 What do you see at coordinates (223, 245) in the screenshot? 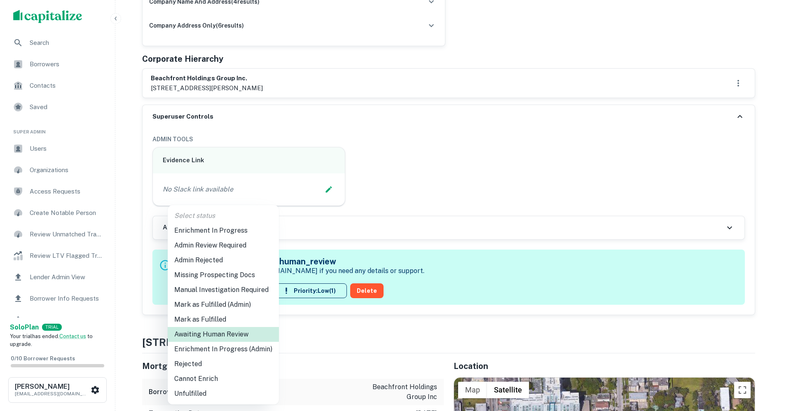
I see `li: Admin Review Required` at bounding box center [223, 245].